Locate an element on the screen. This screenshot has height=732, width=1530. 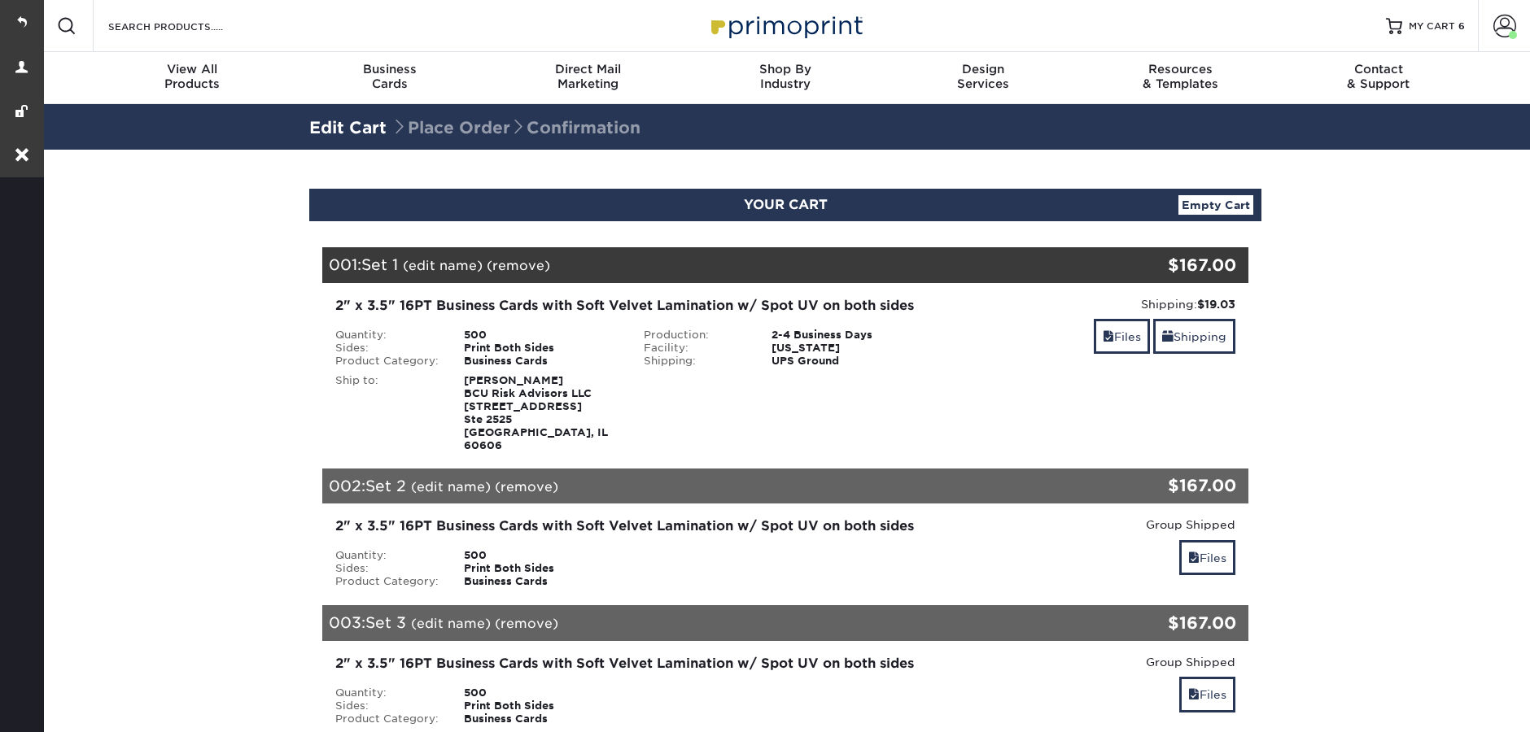
div: Products is located at coordinates (192, 76).